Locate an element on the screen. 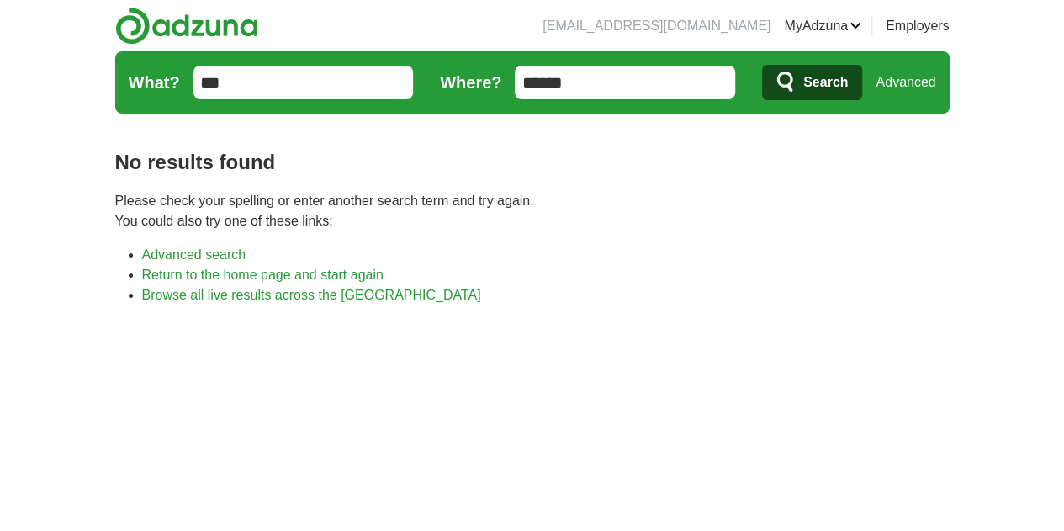 This screenshot has width=1064, height=531. label: Where? is located at coordinates (470, 82).